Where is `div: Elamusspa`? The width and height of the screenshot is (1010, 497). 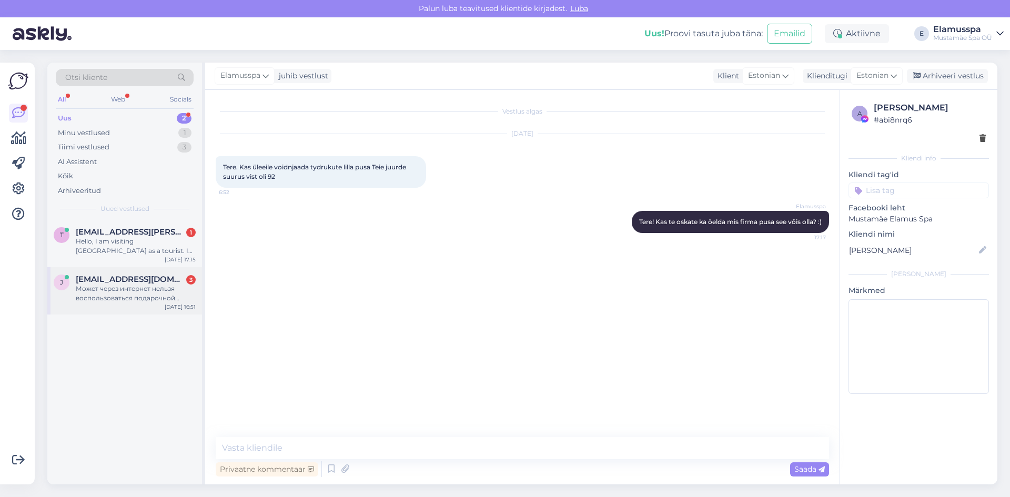
div: Elamusspa is located at coordinates (963, 29).